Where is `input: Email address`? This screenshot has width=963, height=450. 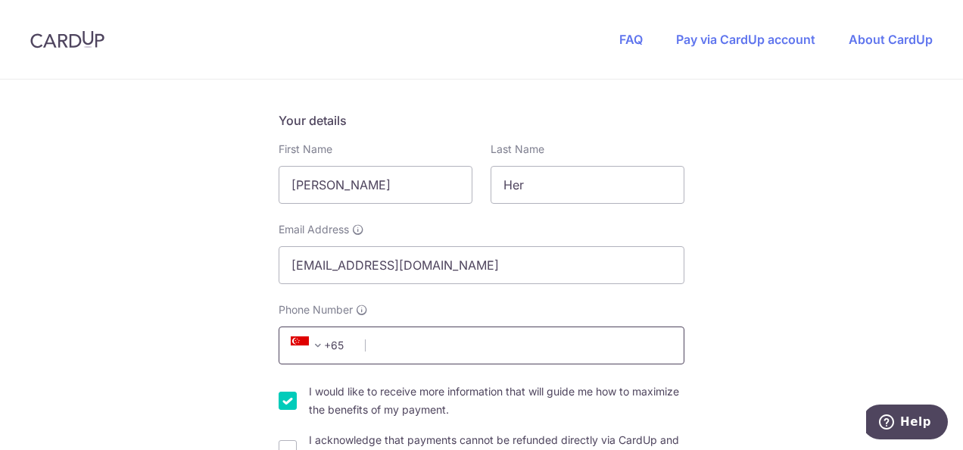 input: Email address is located at coordinates (482, 265).